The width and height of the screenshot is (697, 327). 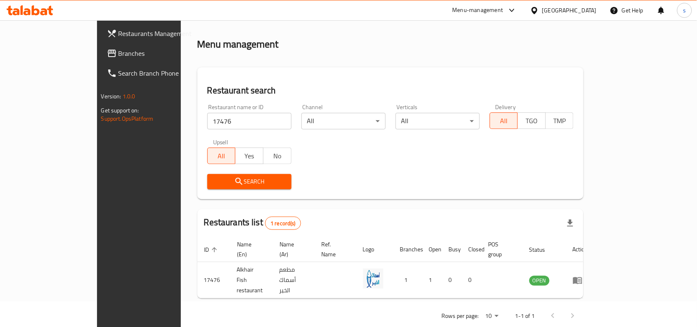 I want to click on span: s, so click(x=684, y=10).